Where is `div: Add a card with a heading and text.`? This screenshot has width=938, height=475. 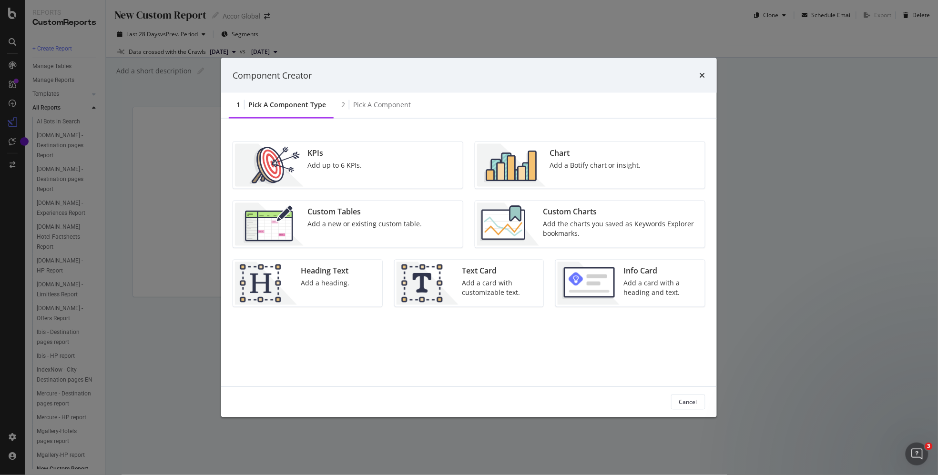
div: Add a card with a heading and text. is located at coordinates (661, 288).